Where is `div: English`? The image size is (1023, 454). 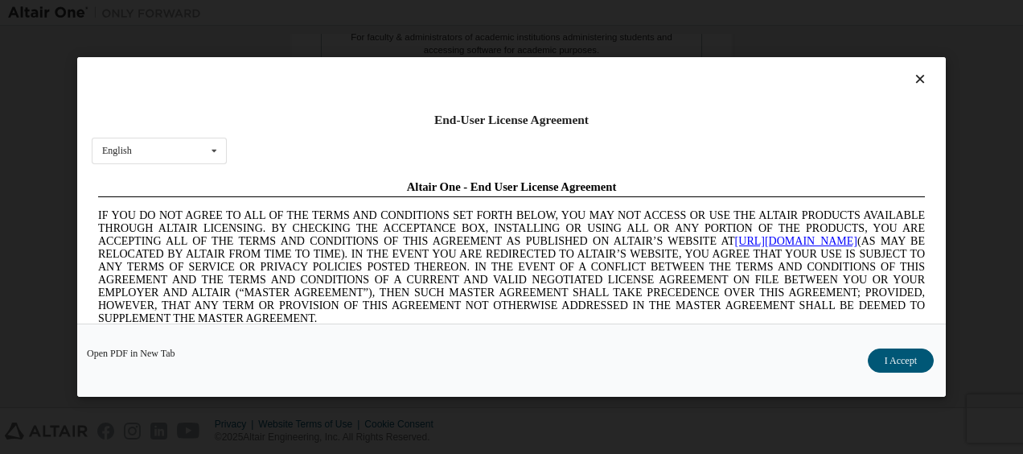 div: English is located at coordinates (117, 150).